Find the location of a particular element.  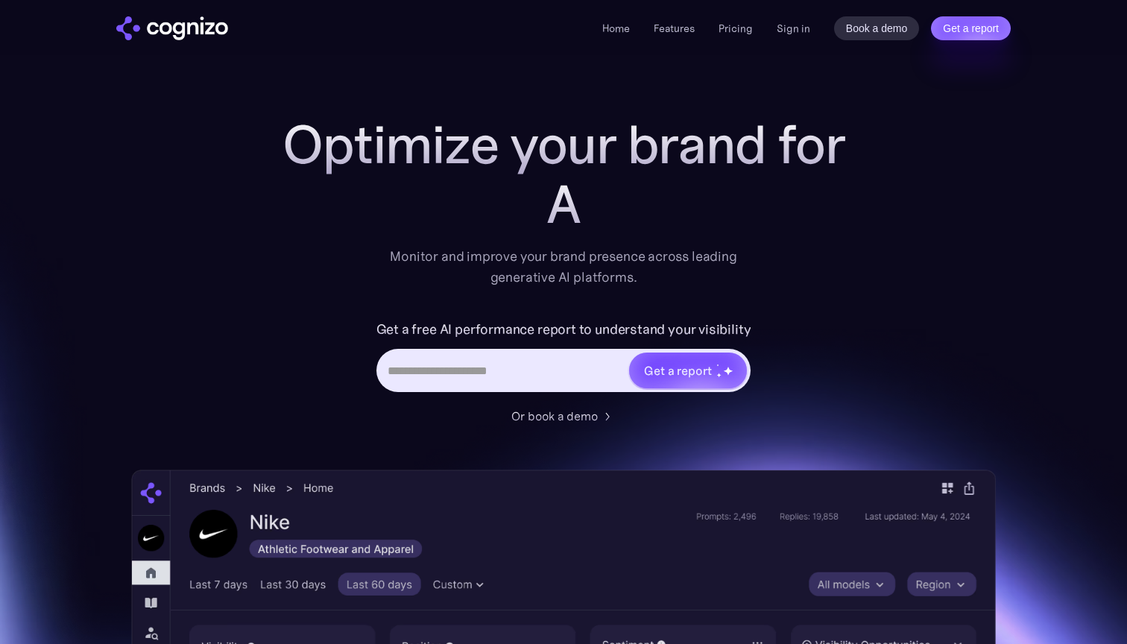

label: Get a free AI performance report to understand your visibility is located at coordinates (564, 330).